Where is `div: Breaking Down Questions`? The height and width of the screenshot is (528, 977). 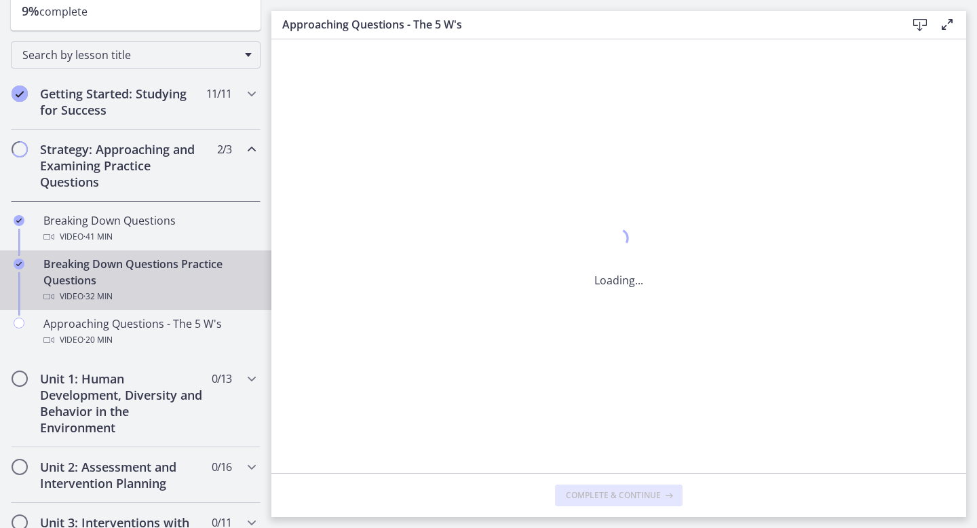
div: Breaking Down Questions is located at coordinates (149, 229).